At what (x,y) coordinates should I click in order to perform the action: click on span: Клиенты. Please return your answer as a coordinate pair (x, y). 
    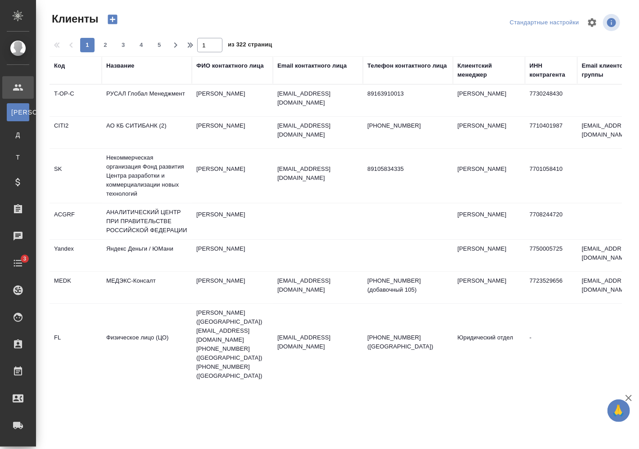
    Looking at the image, I should click on (74, 19).